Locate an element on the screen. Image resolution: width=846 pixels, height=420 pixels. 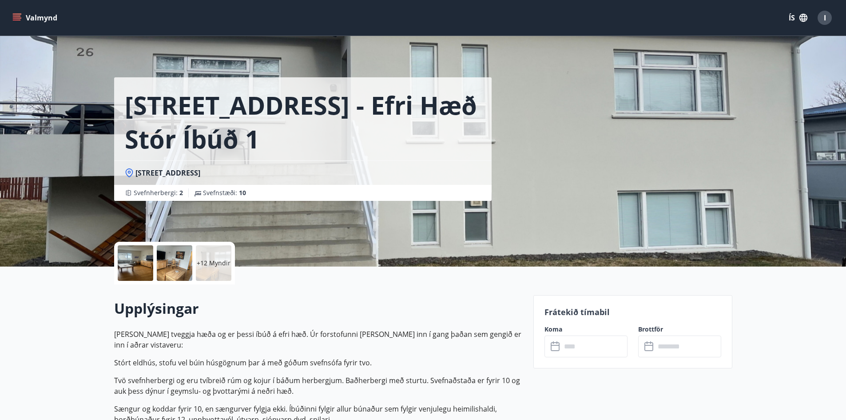
button: ÍS is located at coordinates (798, 18).